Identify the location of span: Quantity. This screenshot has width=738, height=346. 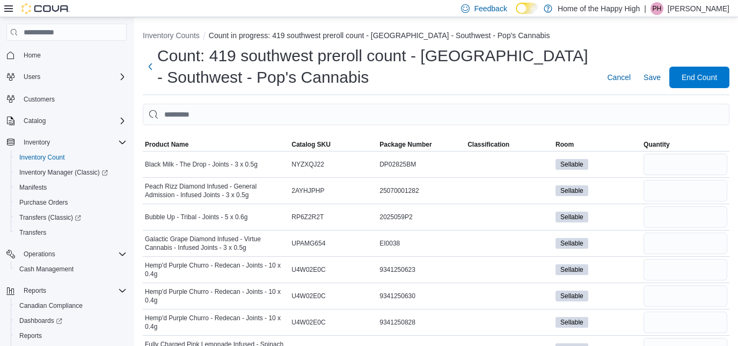
(657, 144).